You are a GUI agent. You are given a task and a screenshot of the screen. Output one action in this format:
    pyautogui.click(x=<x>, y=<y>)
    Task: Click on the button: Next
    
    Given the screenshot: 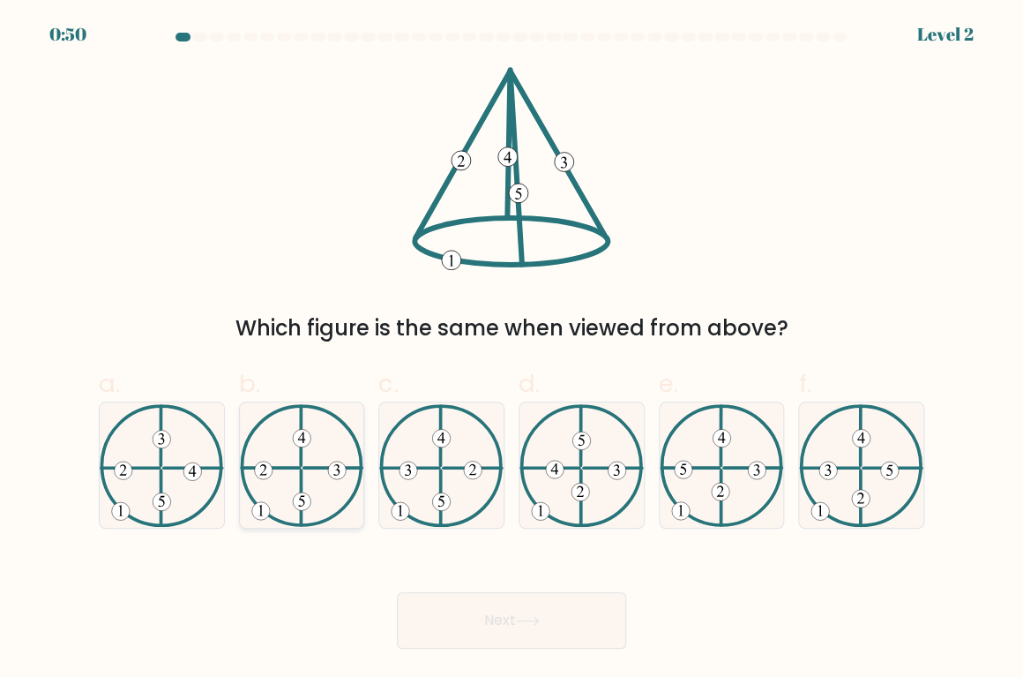 What is the action you would take?
    pyautogui.click(x=512, y=620)
    